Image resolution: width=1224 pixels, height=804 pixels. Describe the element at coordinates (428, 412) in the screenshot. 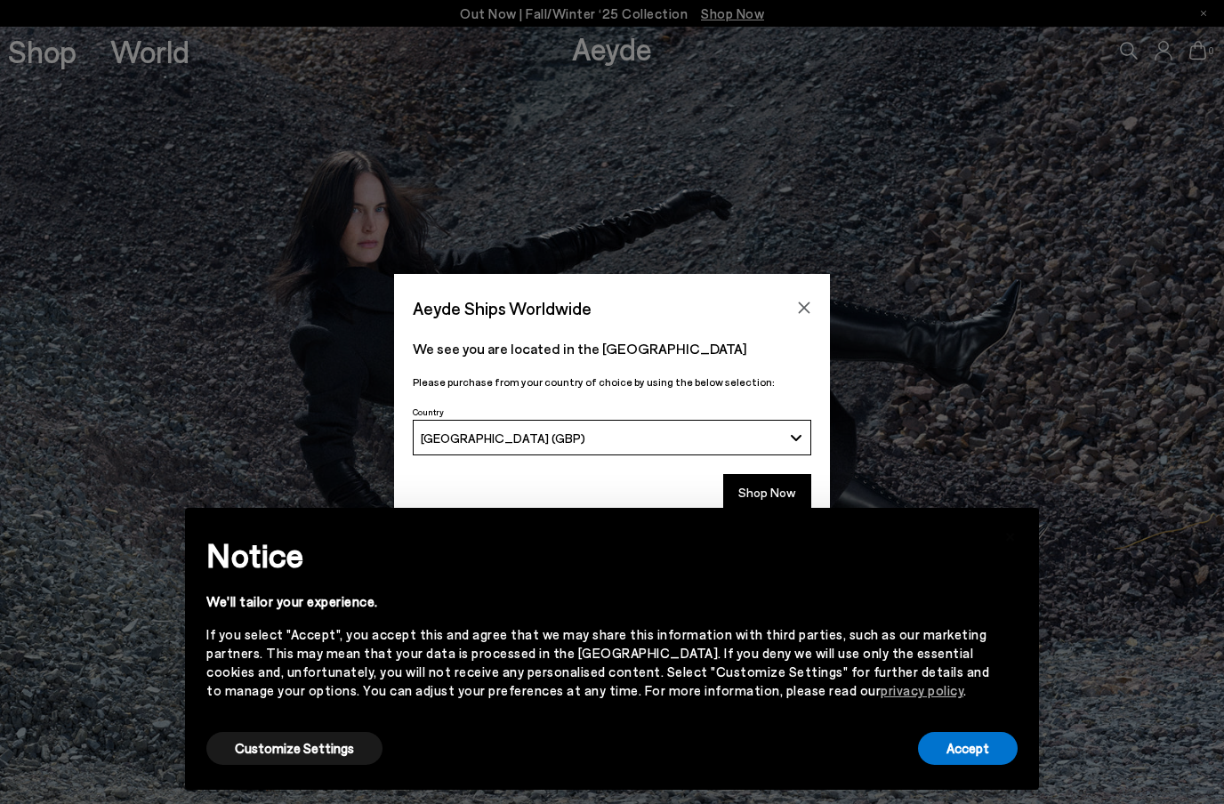

I see `span: Country` at that location.